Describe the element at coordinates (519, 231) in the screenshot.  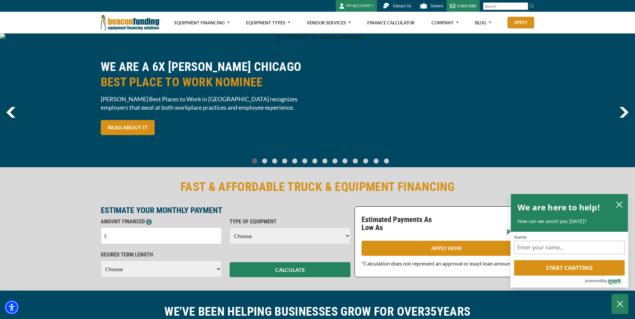
I see `p: per month` at that location.